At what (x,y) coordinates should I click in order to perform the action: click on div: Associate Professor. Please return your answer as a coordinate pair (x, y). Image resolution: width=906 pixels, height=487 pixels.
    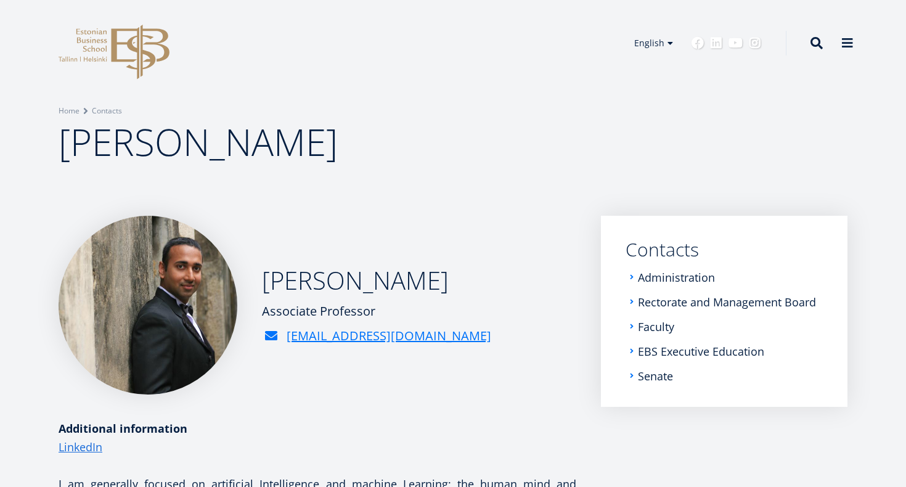
    Looking at the image, I should click on (377, 311).